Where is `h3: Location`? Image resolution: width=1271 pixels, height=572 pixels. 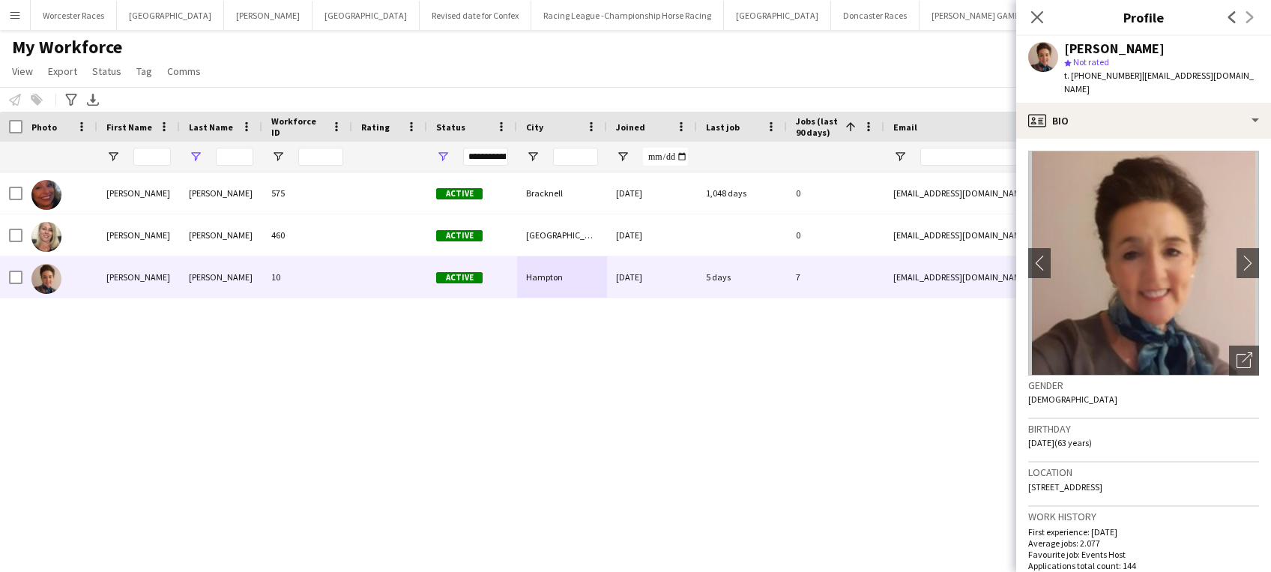
h3: Location is located at coordinates (1144, 472).